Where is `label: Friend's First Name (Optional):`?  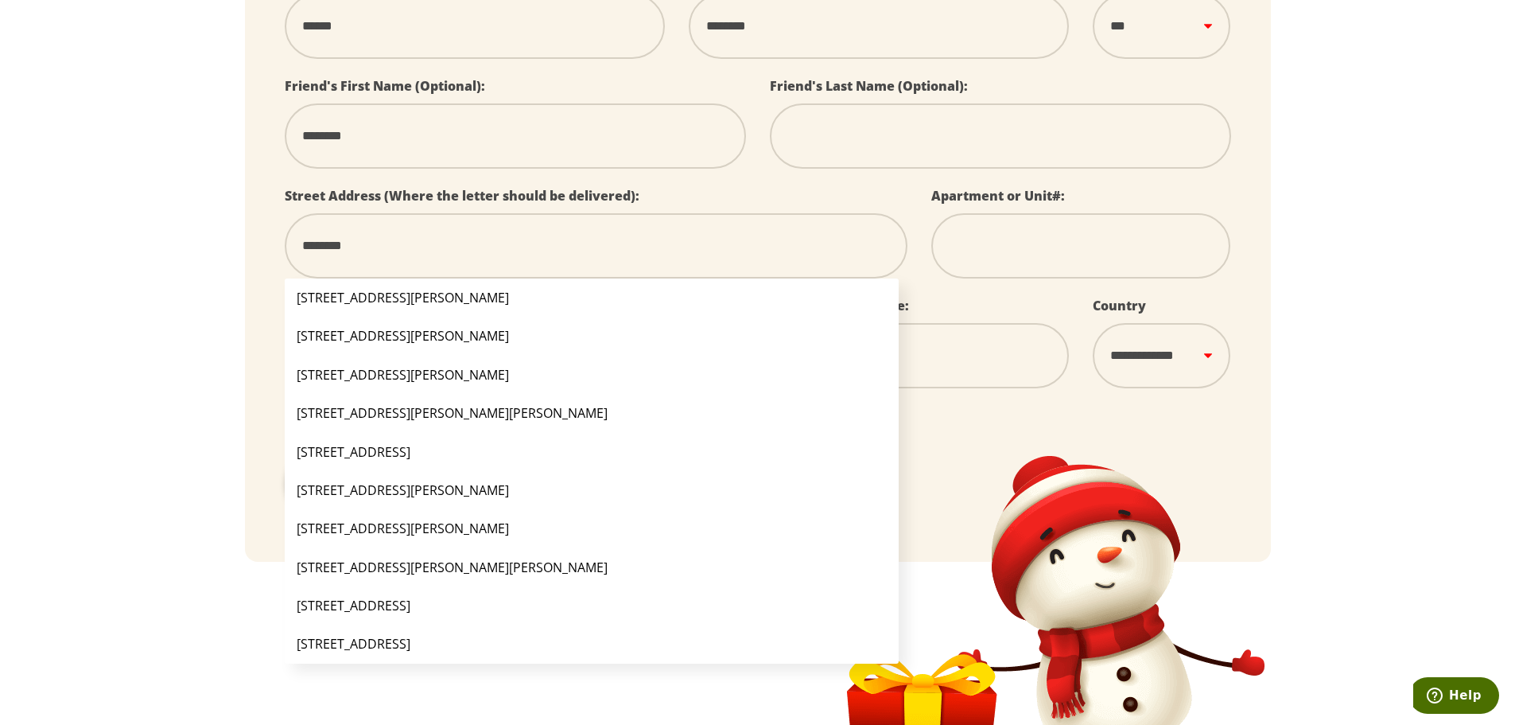
label: Friend's First Name (Optional): is located at coordinates (385, 86).